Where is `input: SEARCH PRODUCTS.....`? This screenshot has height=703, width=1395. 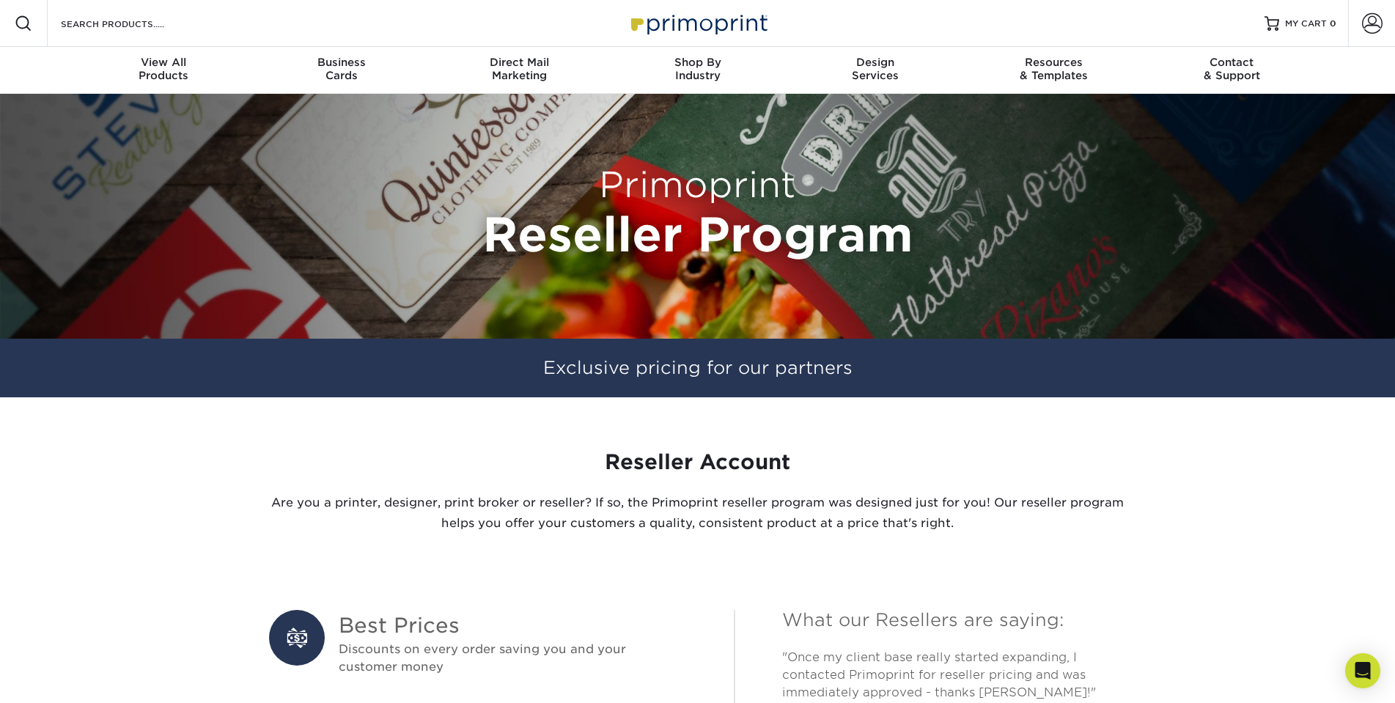 input: SEARCH PRODUCTS..... is located at coordinates (131, 23).